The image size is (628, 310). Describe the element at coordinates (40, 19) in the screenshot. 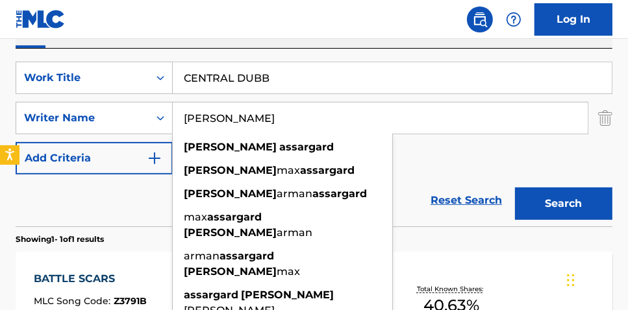

I see `img: MLC Logo` at that location.